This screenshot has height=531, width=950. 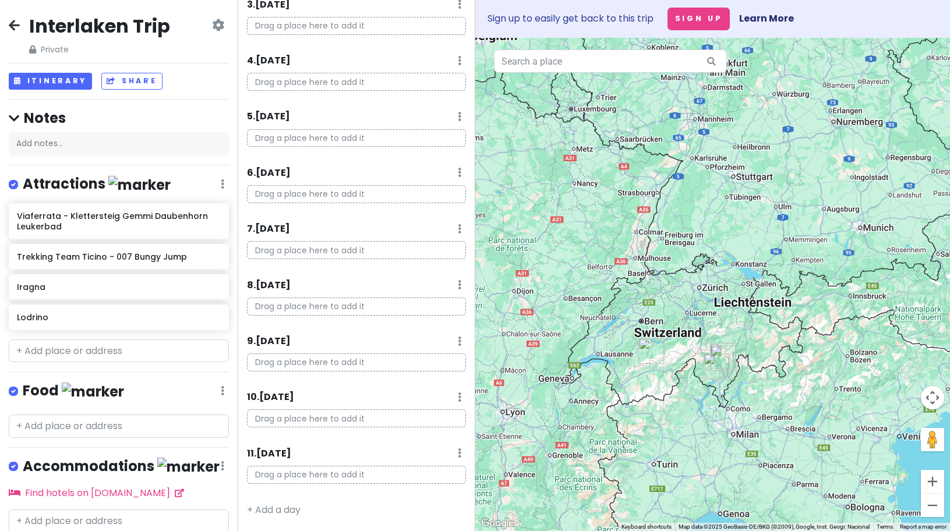 What do you see at coordinates (118, 221) in the screenshot?
I see `h6: Viaferrata - Klettersteig Gemmi Daubenhorn Leukerbad` at bounding box center [118, 221].